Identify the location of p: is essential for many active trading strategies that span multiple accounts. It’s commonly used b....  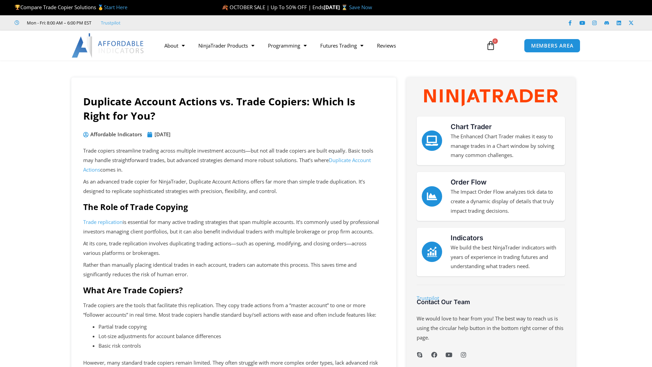
(234, 227).